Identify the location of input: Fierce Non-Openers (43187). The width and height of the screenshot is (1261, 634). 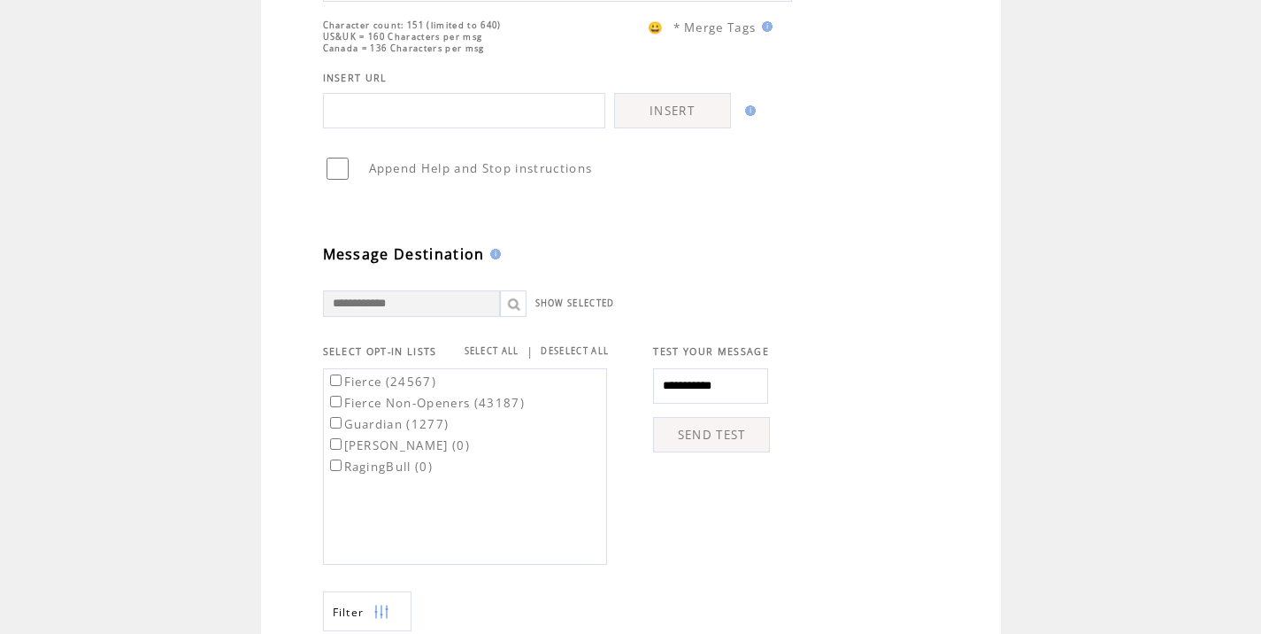
(335, 401).